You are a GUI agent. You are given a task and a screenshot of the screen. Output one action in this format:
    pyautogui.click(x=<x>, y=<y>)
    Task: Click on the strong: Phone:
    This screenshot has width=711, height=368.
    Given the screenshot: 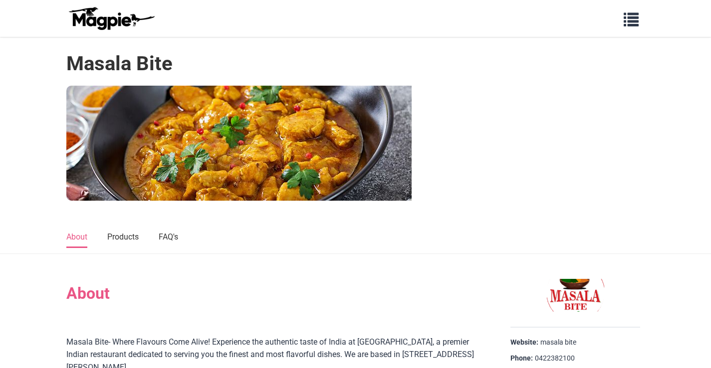 What is the action you would take?
    pyautogui.click(x=521, y=359)
    